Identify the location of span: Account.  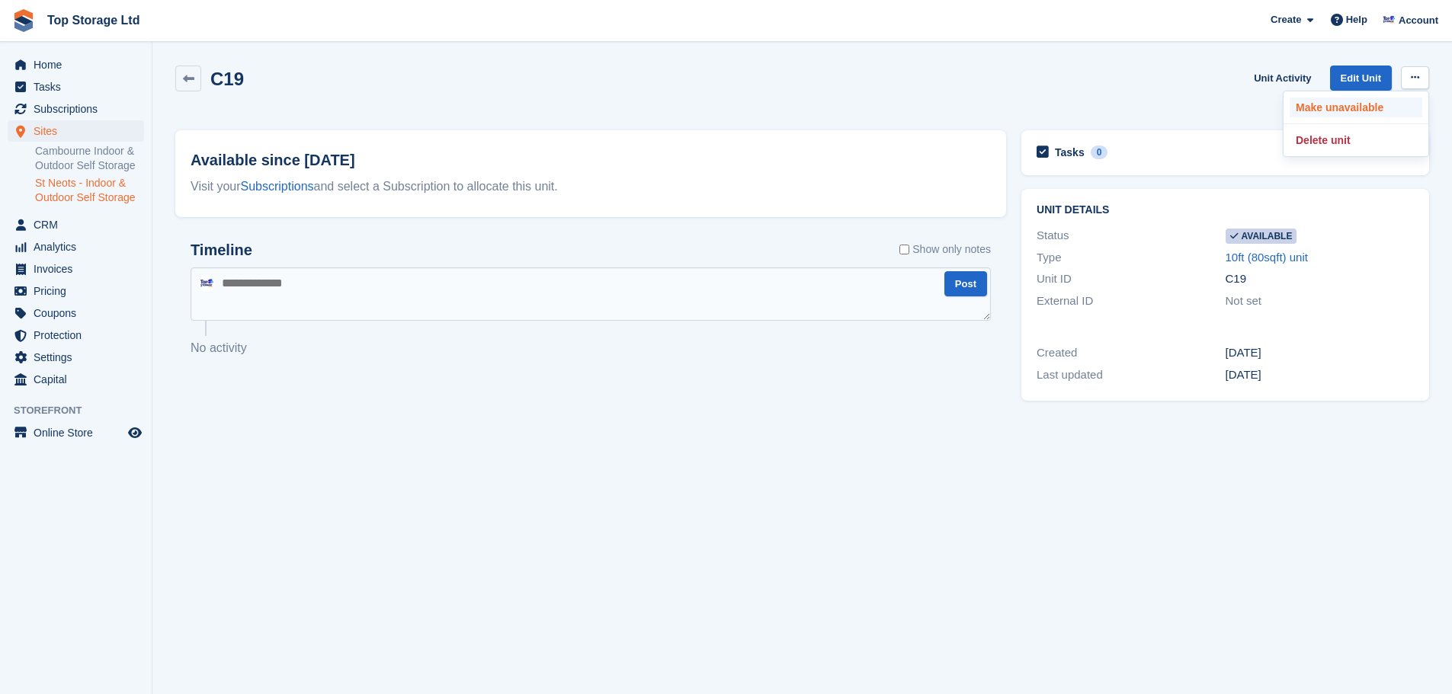
(1418, 21).